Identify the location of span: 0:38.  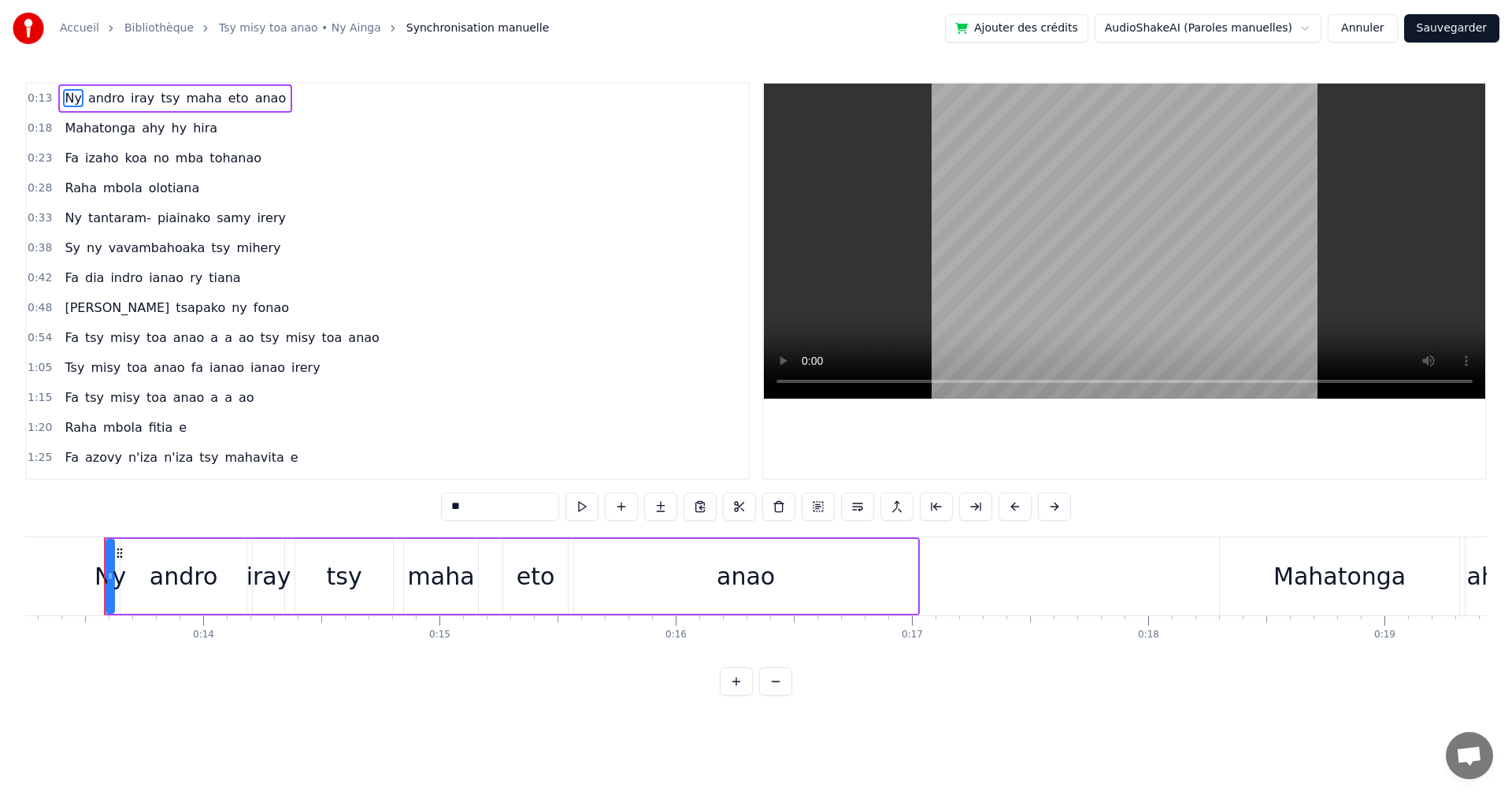
(40, 248).